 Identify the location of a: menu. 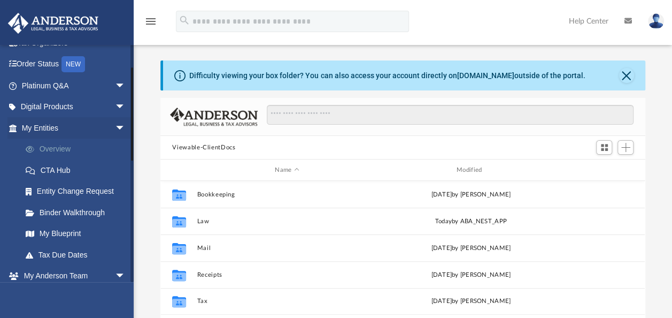
(151, 24).